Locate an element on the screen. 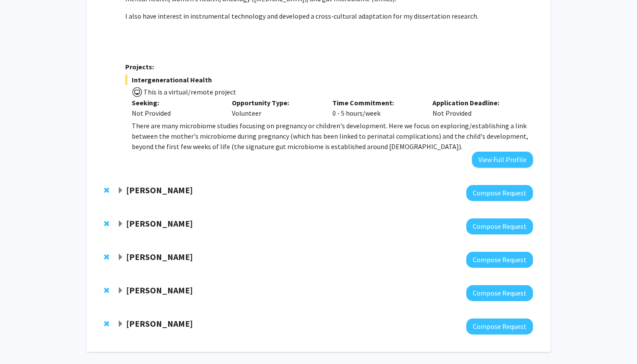  button: Compose Request to Murad Hossain is located at coordinates (500, 293).